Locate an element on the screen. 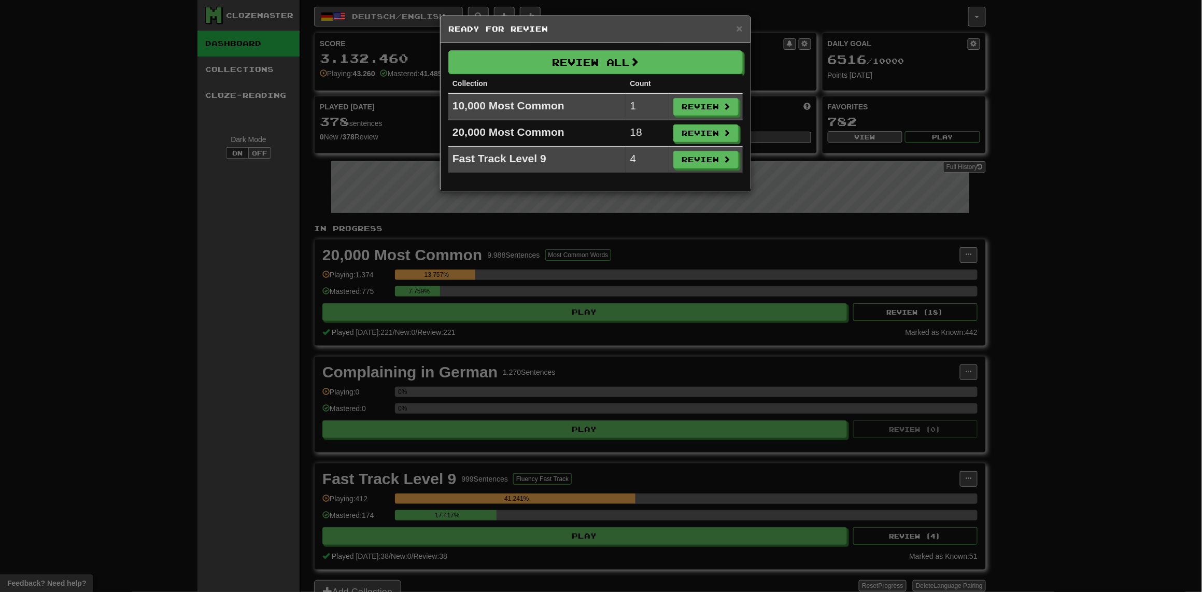 Image resolution: width=1202 pixels, height=592 pixels. td: Fast Track Level 9 is located at coordinates (537, 160).